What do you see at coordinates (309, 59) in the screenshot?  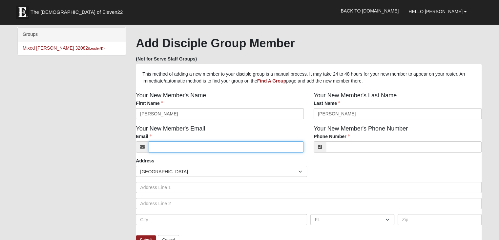 I see `h5: (Not for Serve Staff Groups)` at bounding box center [309, 59].